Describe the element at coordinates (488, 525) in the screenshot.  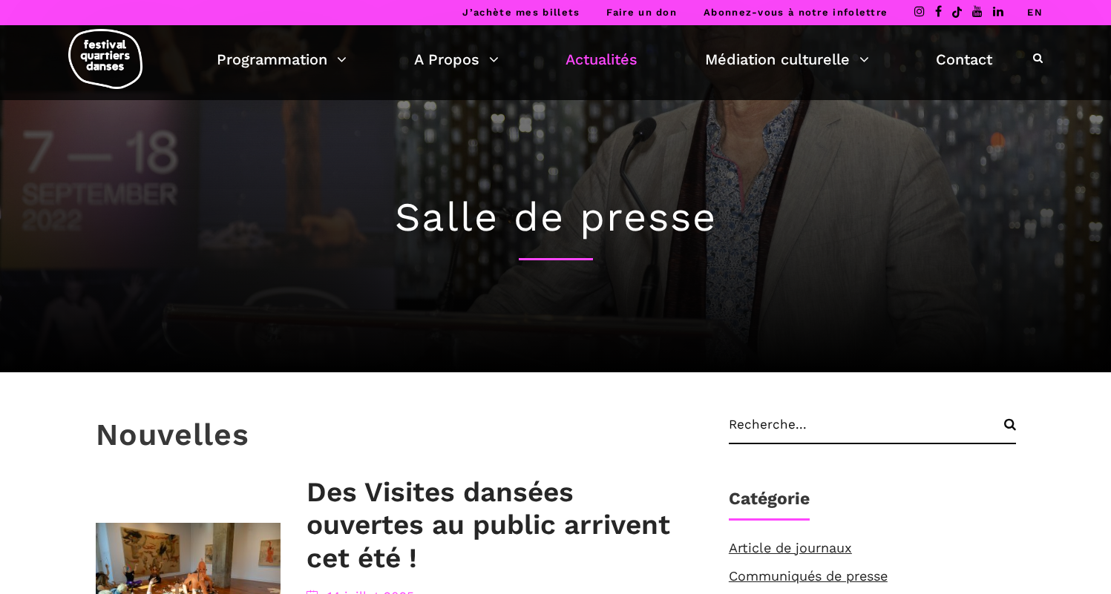
I see `a: Des Visites dansées ouvertes au public arrivent cet été !` at that location.